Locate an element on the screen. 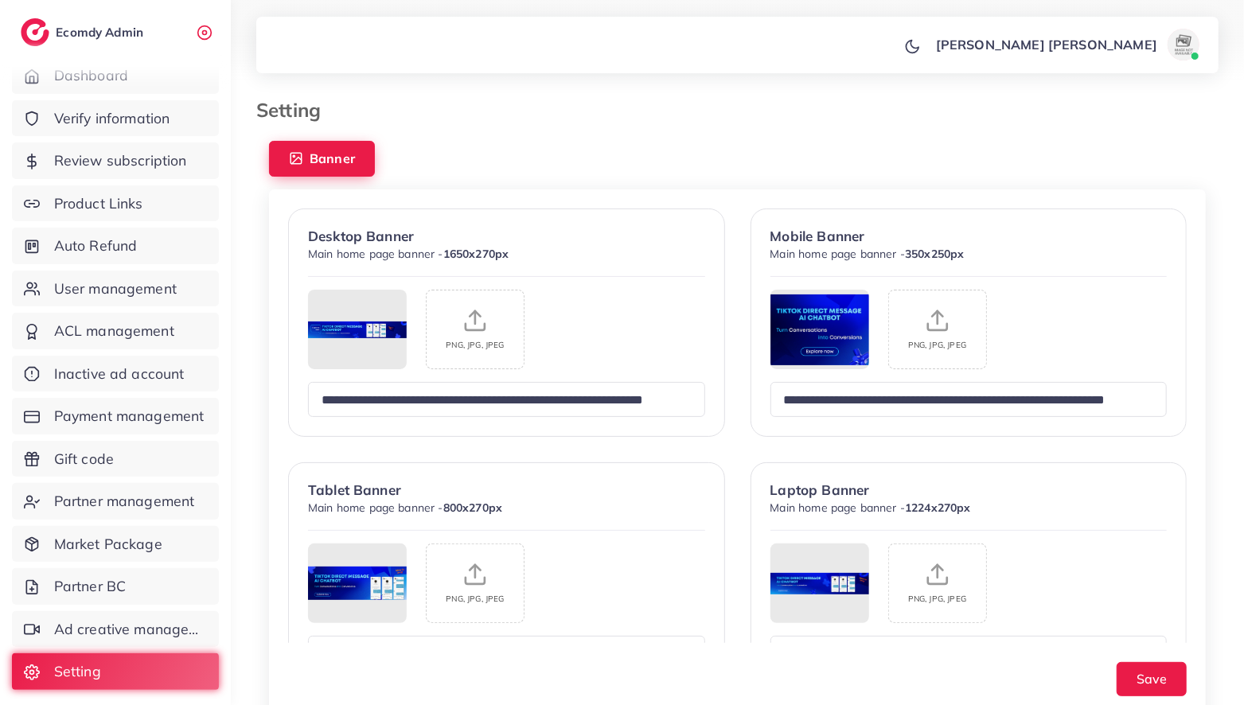 This screenshot has height=705, width=1244. a: Setting is located at coordinates (115, 672).